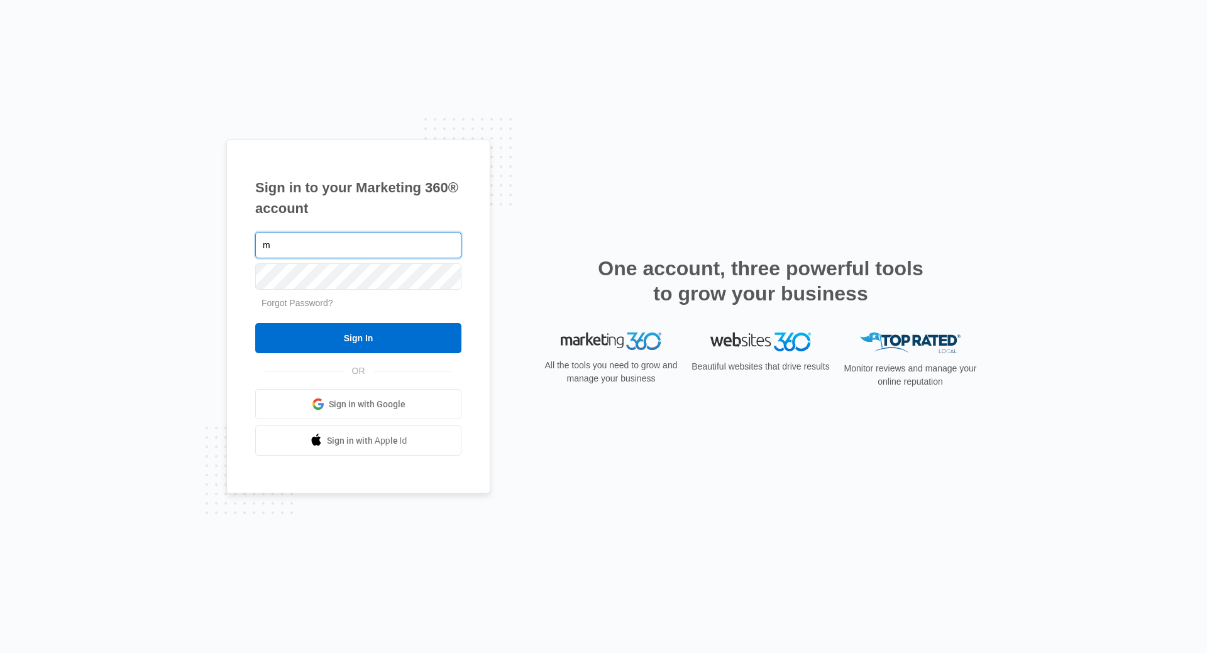  What do you see at coordinates (611, 341) in the screenshot?
I see `img: Marketing 360` at bounding box center [611, 341].